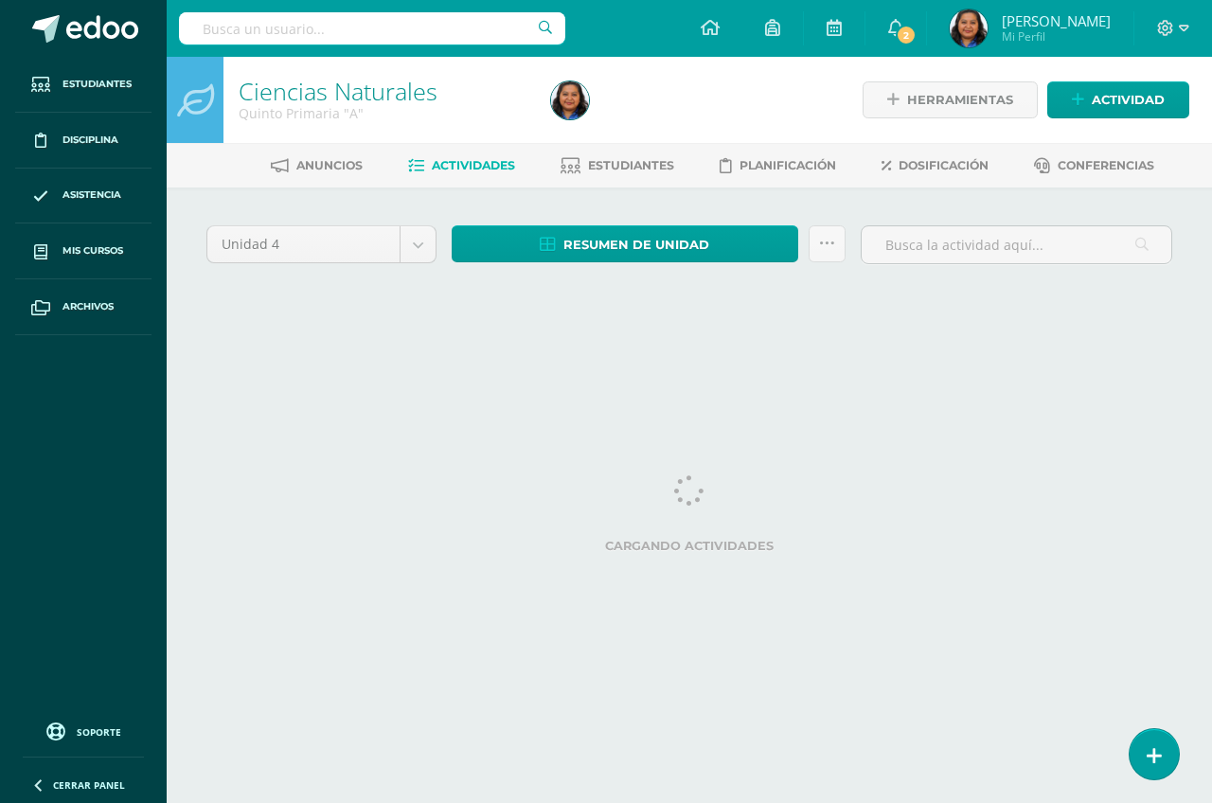  Describe the element at coordinates (372, 28) in the screenshot. I see `input: Busca un usuario...` at that location.